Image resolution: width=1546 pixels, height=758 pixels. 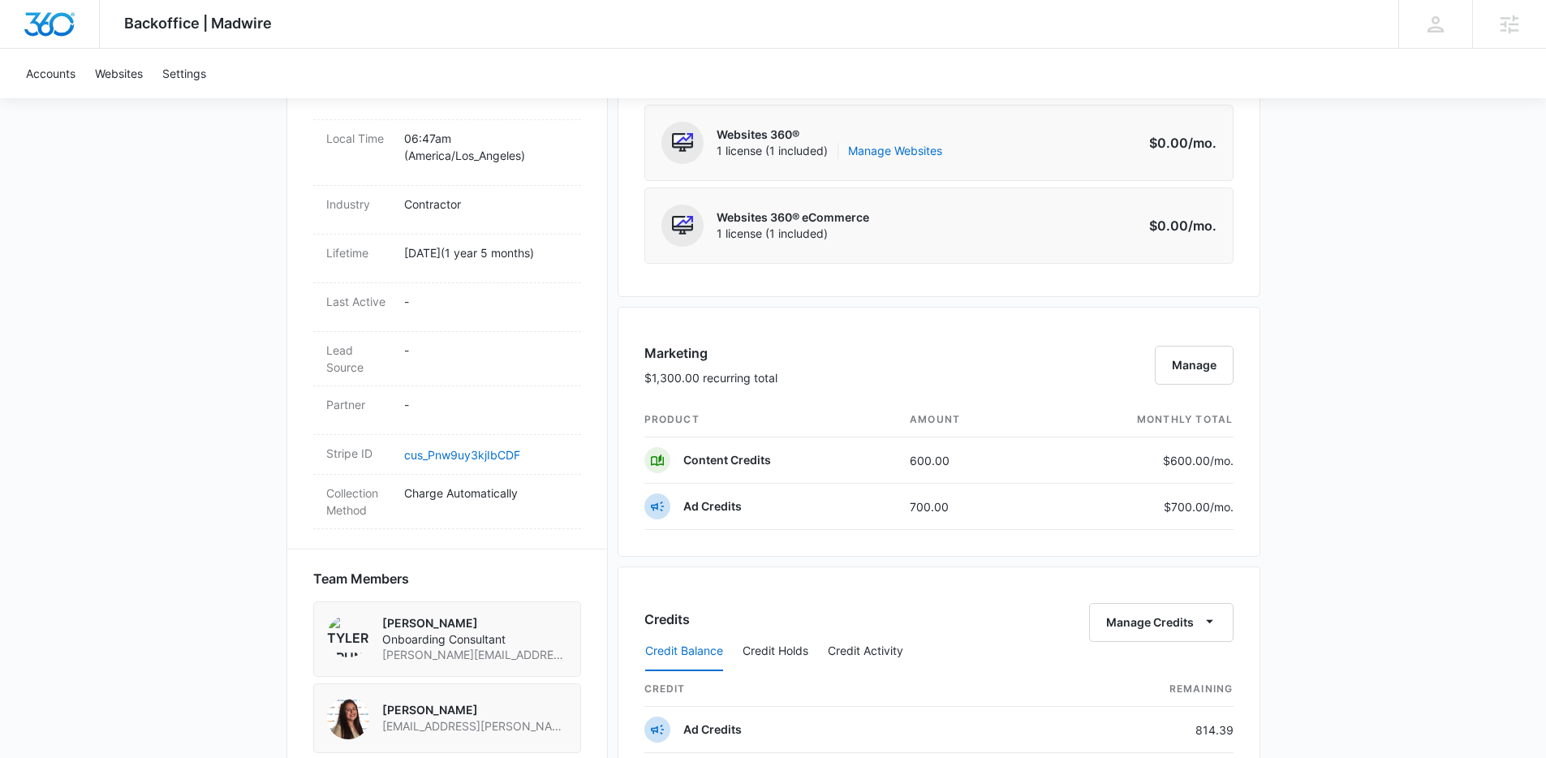 What do you see at coordinates (1194, 365) in the screenshot?
I see `button: Manage` at bounding box center [1194, 365].